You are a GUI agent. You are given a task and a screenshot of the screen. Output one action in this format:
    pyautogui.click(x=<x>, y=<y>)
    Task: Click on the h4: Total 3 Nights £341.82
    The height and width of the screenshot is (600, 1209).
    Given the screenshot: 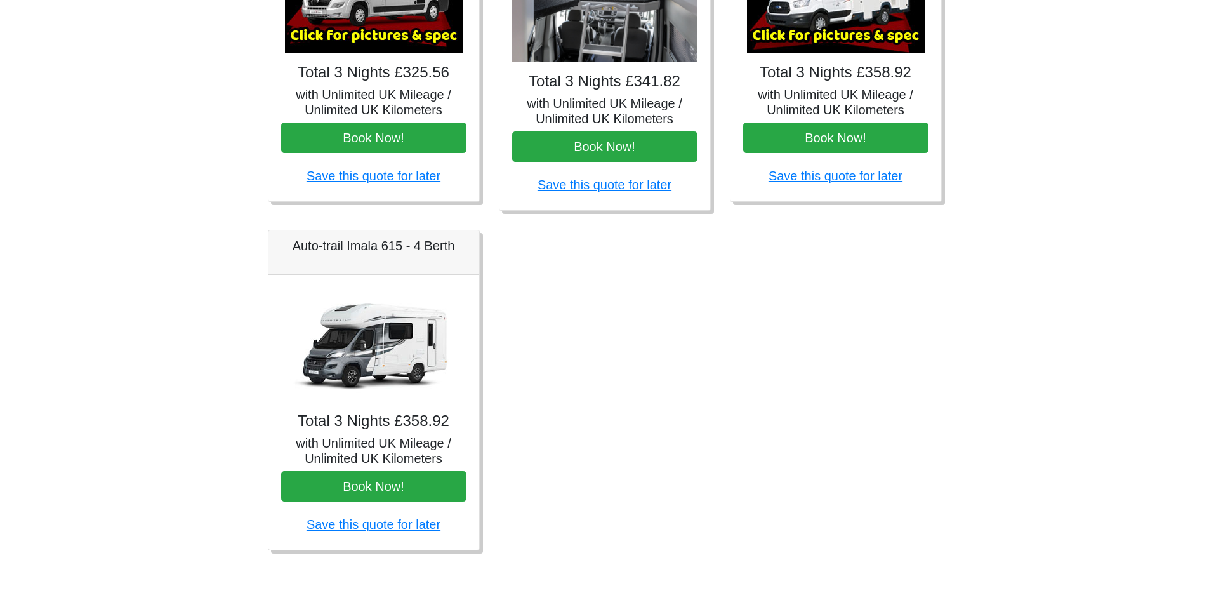 What is the action you would take?
    pyautogui.click(x=605, y=81)
    